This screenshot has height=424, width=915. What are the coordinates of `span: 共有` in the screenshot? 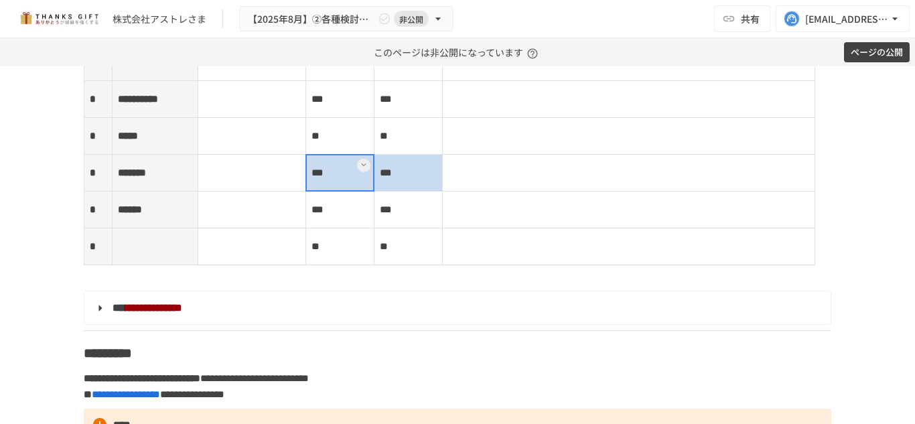 It's located at (750, 19).